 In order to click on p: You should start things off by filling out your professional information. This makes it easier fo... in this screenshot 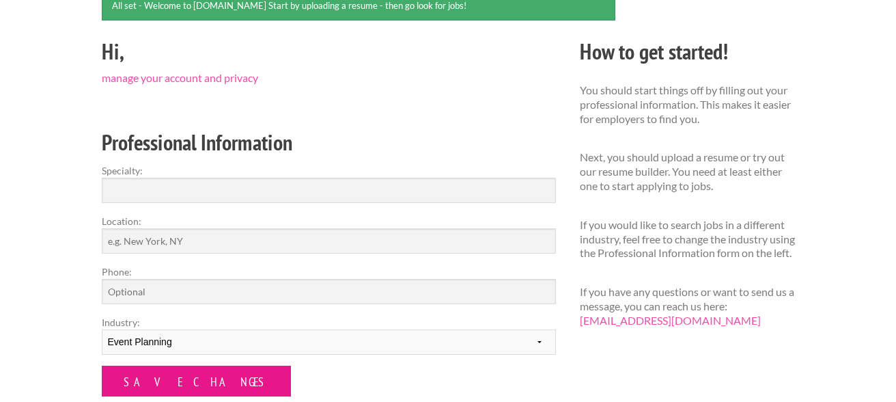, I will do `click(687, 104)`.